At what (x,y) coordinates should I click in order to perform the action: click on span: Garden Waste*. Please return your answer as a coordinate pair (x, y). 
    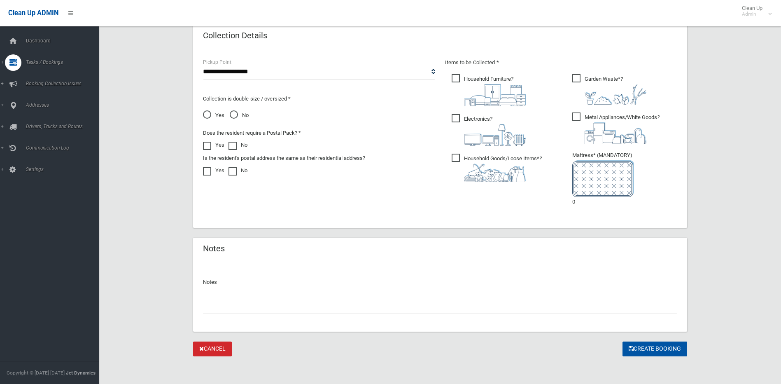
    Looking at the image, I should click on (609, 89).